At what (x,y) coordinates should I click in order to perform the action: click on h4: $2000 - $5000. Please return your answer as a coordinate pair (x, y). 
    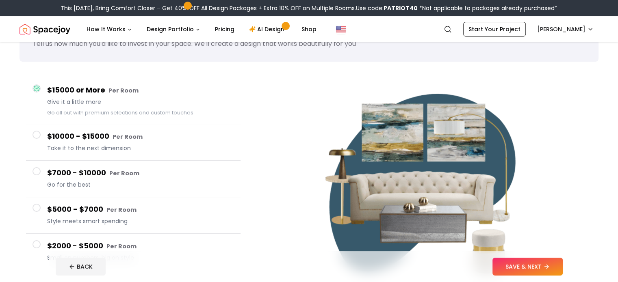
    Looking at the image, I should click on (141, 246).